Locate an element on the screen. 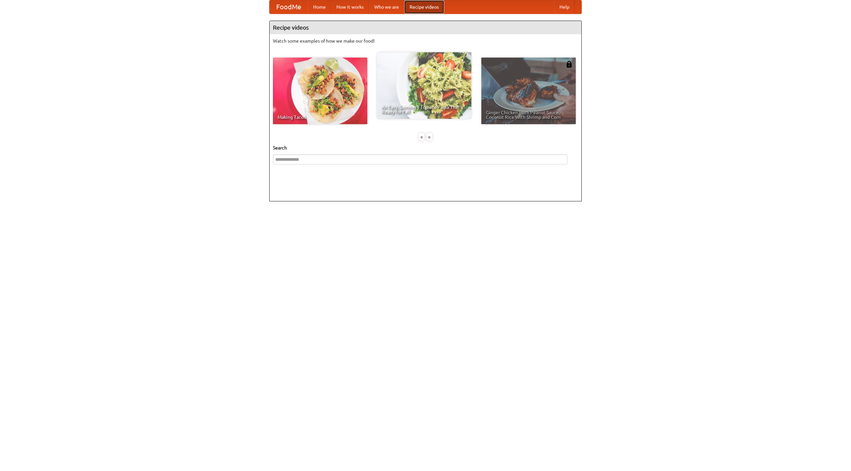 The height and width of the screenshot is (471, 851). a: Help is located at coordinates (565, 7).